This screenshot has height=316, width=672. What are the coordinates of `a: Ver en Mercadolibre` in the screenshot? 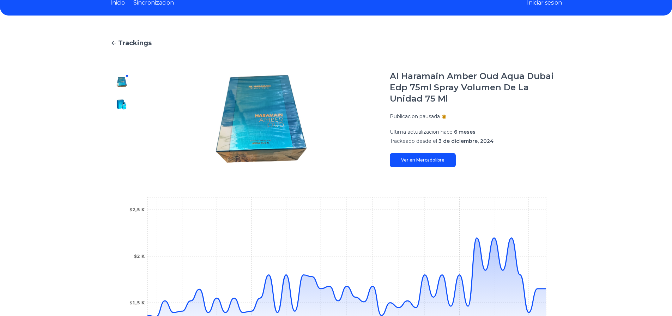 It's located at (423, 160).